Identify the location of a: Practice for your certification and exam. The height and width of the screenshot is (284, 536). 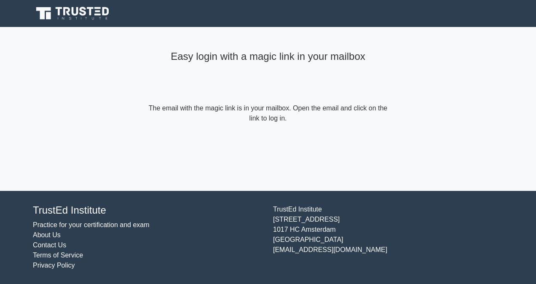
(91, 225).